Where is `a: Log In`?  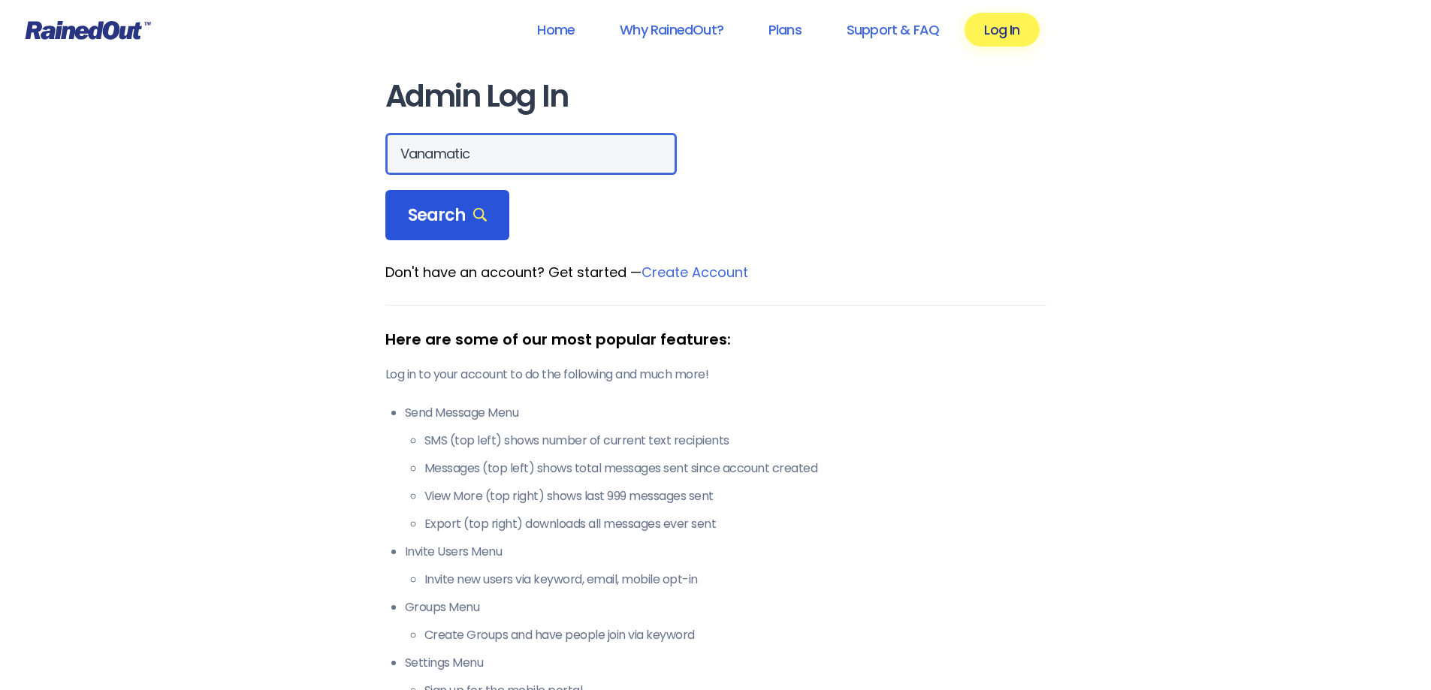
a: Log In is located at coordinates (1001, 29).